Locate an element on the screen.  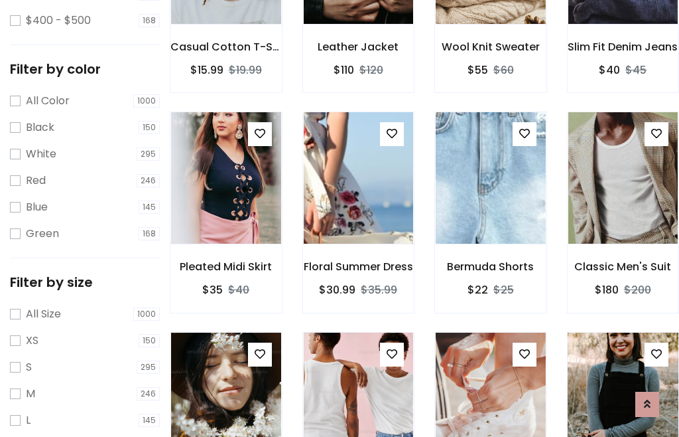
del: $60 is located at coordinates (504, 70).